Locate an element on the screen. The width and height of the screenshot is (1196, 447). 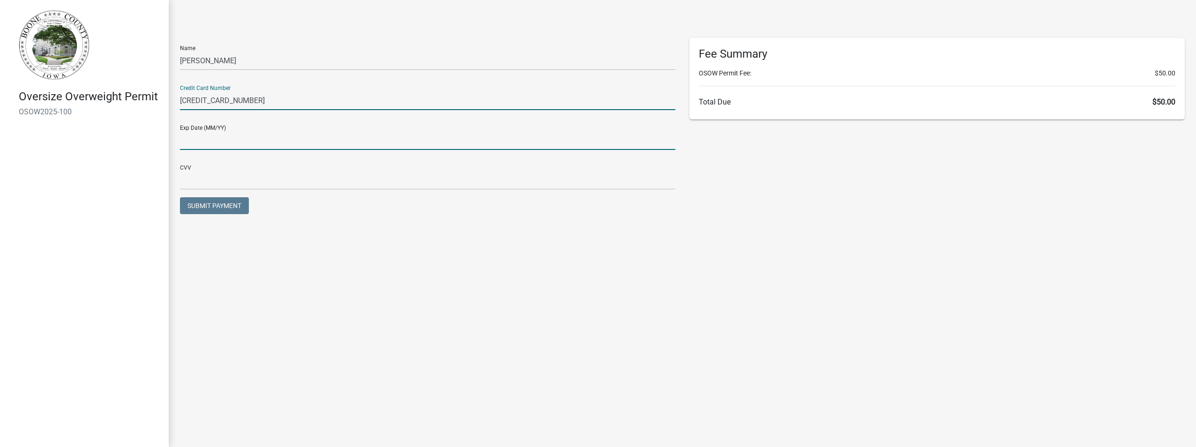
h6: Fee Summary is located at coordinates (937, 54).